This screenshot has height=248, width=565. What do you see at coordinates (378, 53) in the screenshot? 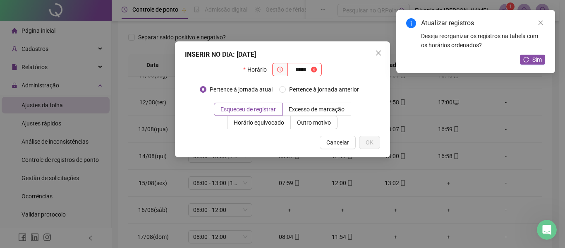
I see `button: Close` at bounding box center [378, 53].